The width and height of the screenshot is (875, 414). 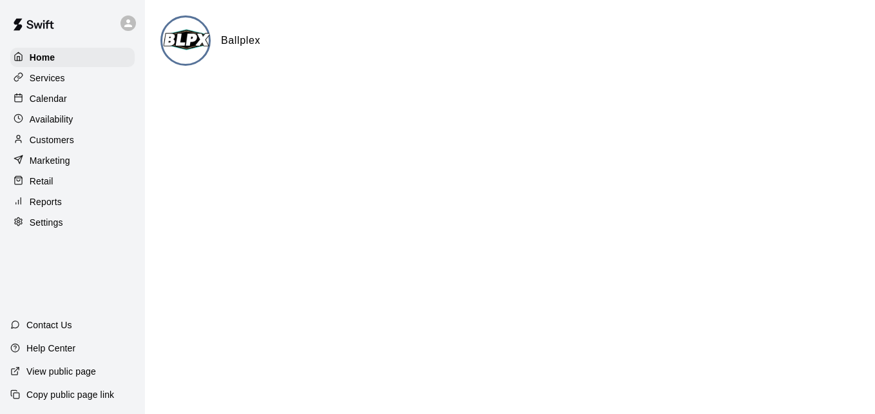 I want to click on p: Reports, so click(x=46, y=202).